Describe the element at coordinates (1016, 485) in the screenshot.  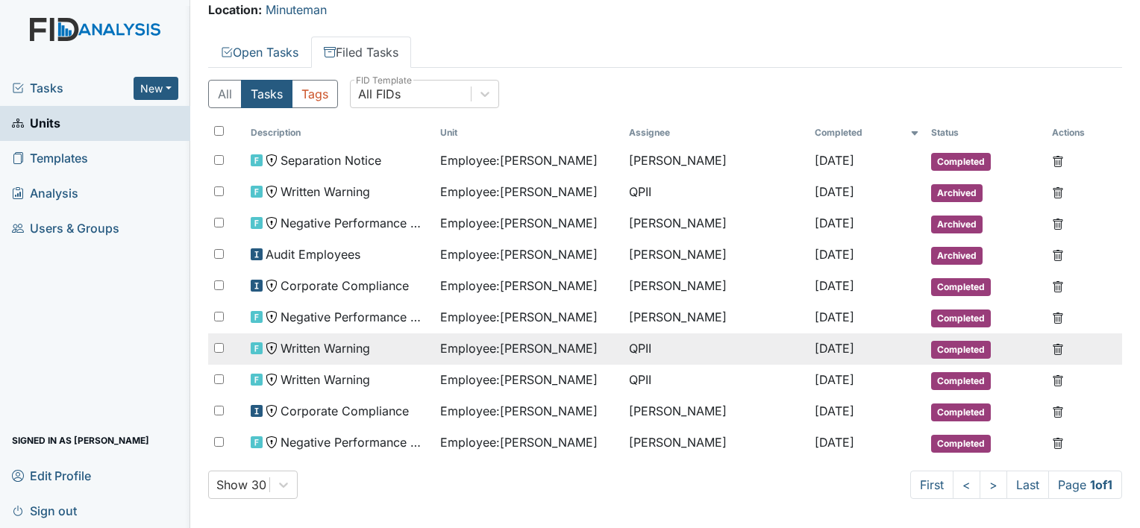
I see `nav: task-pagination` at that location.